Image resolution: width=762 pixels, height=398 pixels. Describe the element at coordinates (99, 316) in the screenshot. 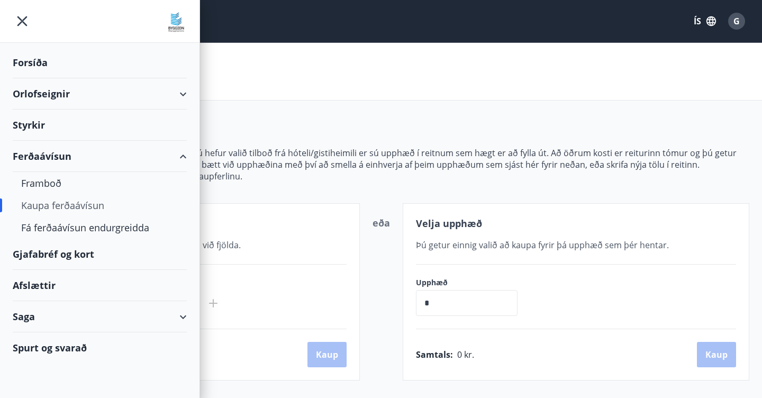

I see `div: Saga` at that location.